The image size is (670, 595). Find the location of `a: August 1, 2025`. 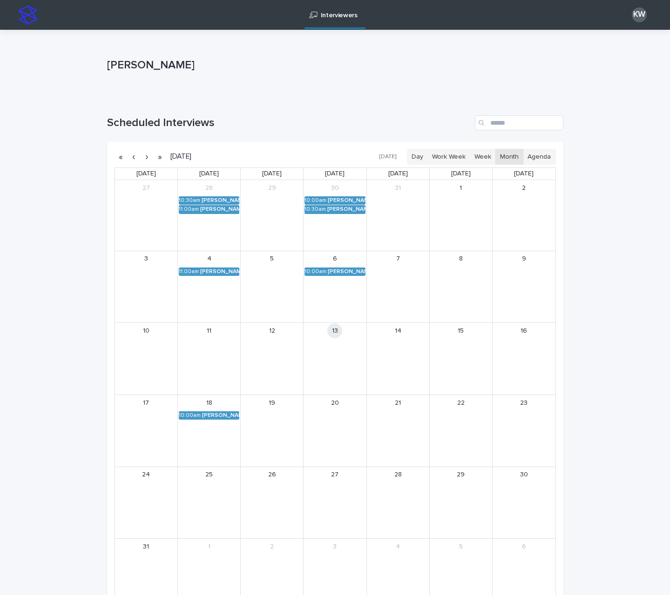

a: August 1, 2025 is located at coordinates (461, 188).